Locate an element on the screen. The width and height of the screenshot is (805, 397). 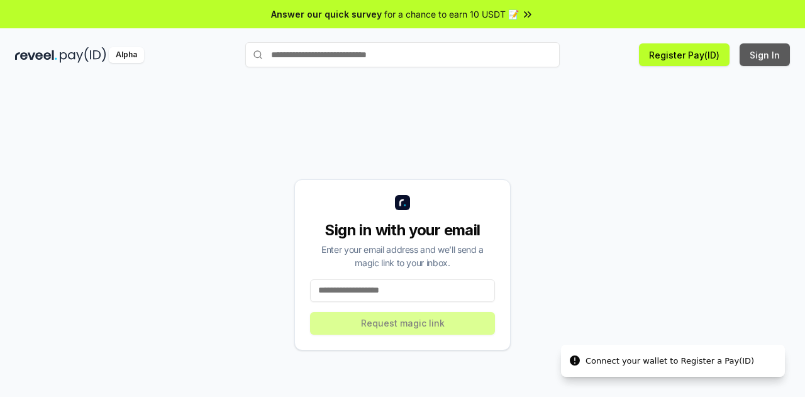
img: reveel_dark is located at coordinates (36, 55).